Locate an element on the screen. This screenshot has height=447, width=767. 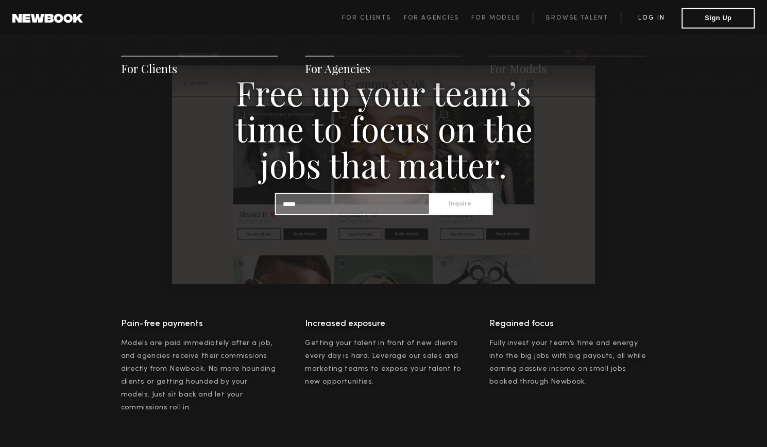
h4: Regained focus is located at coordinates (568, 323).